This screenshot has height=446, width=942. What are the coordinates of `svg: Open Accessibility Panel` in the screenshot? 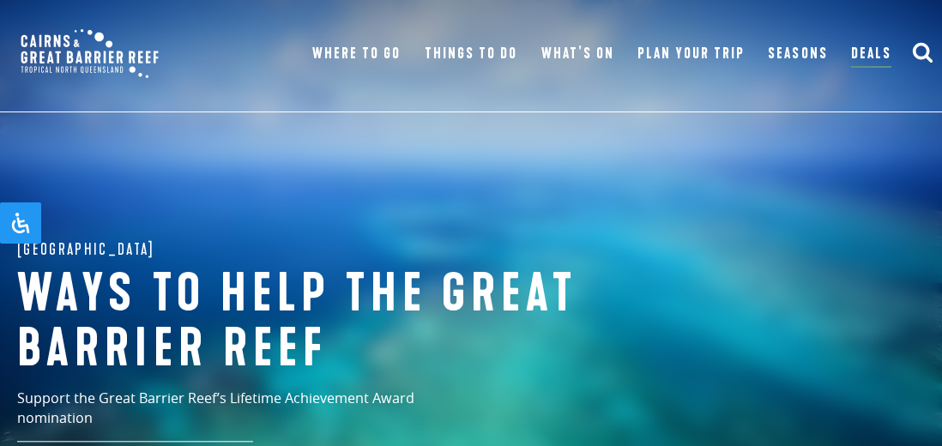 It's located at (21, 223).